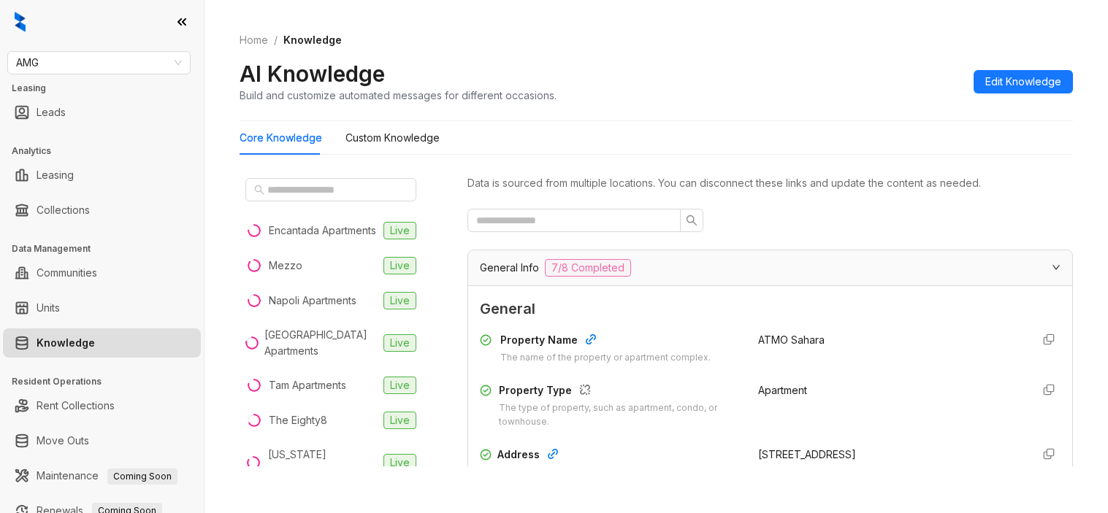 This screenshot has height=513, width=1108. I want to click on a: Move Outs, so click(63, 441).